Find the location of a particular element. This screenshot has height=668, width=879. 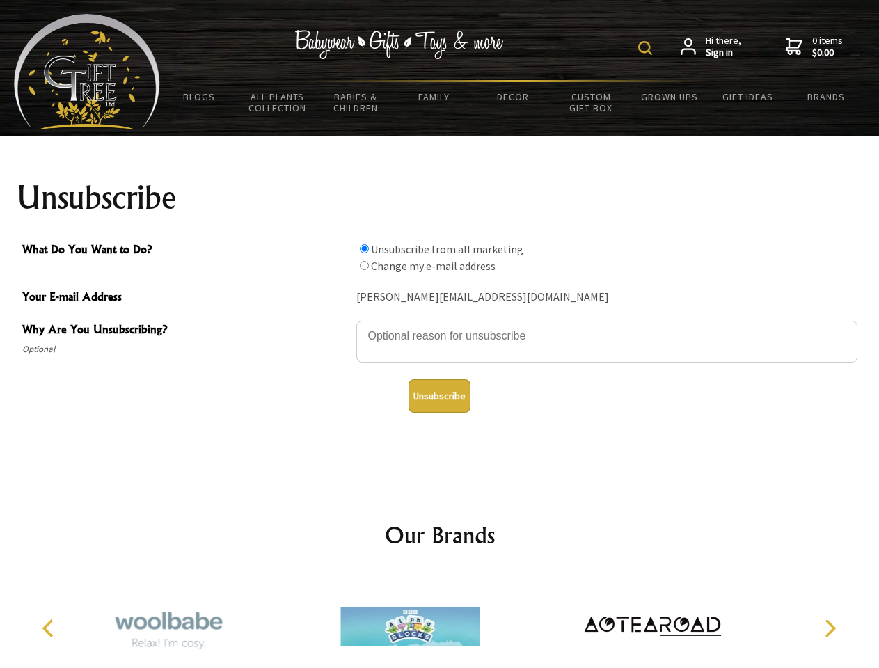

strong: $0.00 is located at coordinates (827, 53).